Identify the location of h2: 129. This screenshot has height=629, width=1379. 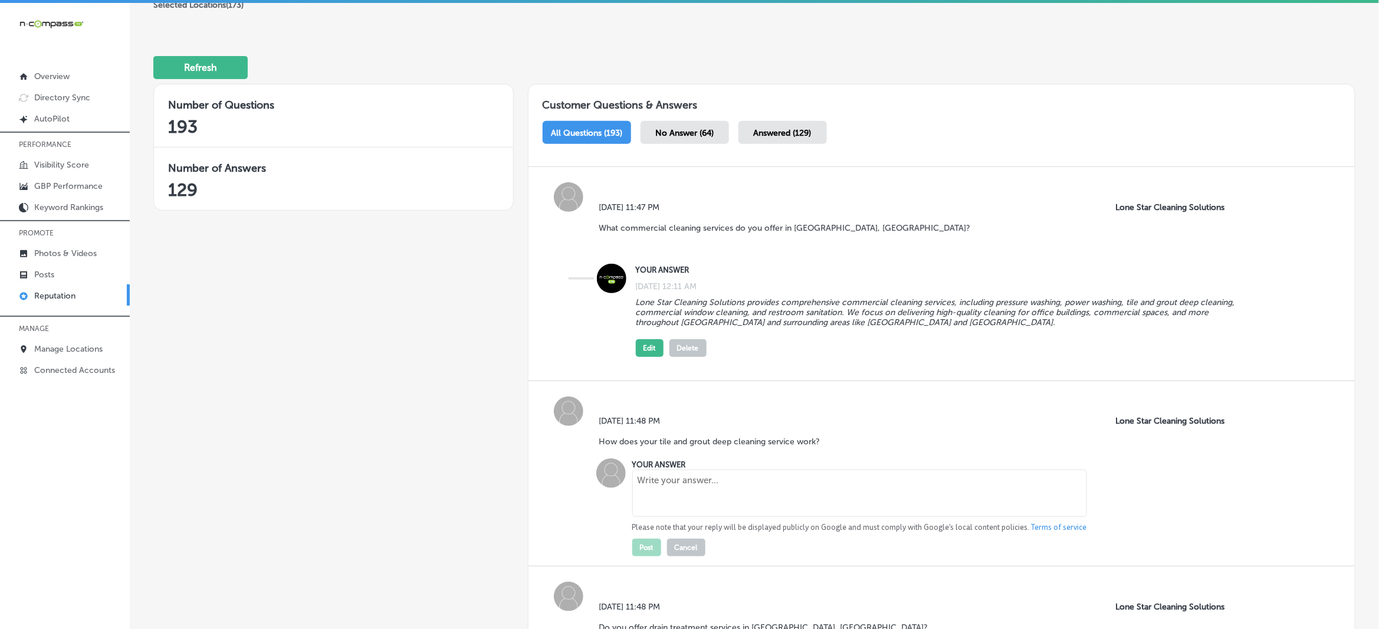
(333, 190).